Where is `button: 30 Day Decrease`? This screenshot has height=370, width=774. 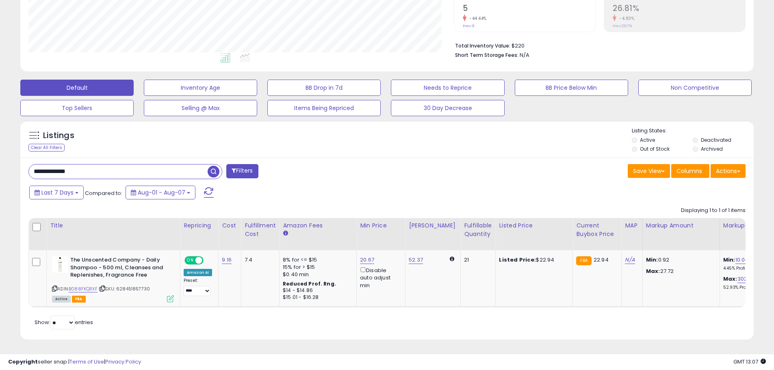 button: 30 Day Decrease is located at coordinates (447, 108).